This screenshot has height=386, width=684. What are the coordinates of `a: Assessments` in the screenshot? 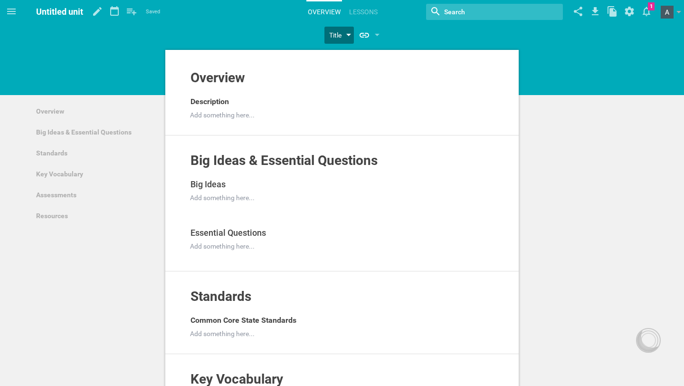 It's located at (95, 195).